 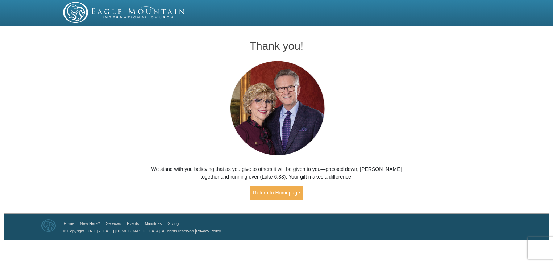 I want to click on a: Return to Homepage, so click(x=277, y=193).